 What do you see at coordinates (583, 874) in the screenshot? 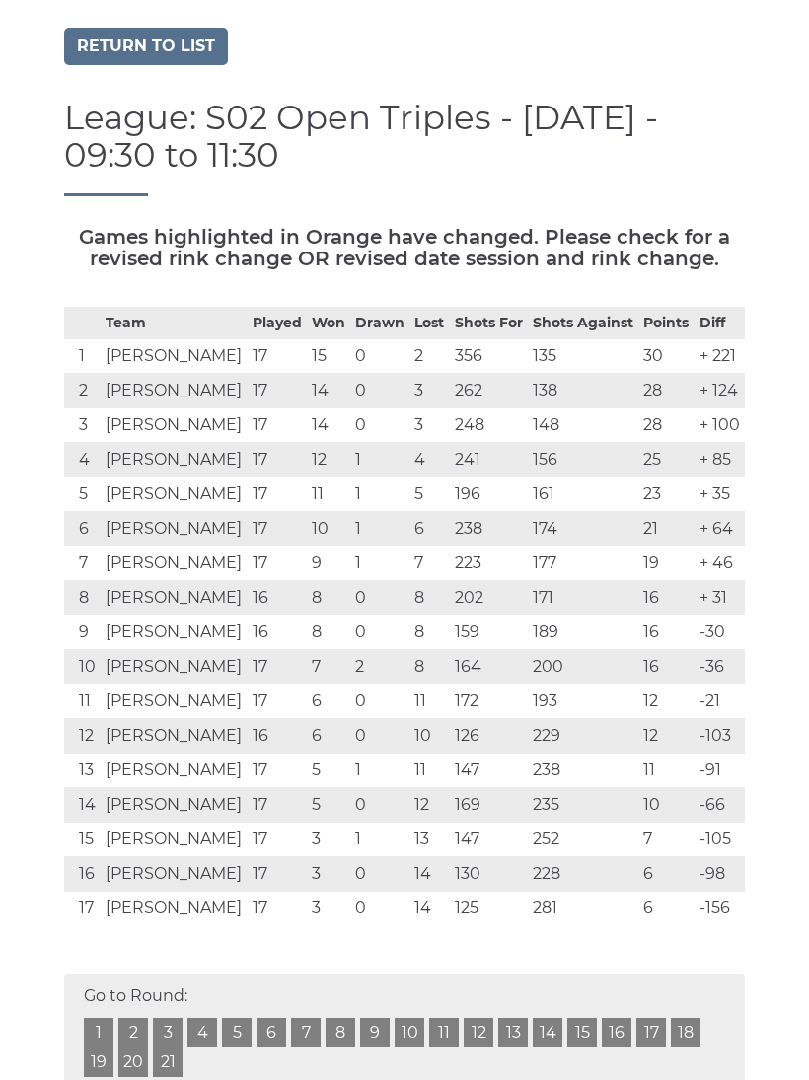
I see `td: 228` at bounding box center [583, 874].